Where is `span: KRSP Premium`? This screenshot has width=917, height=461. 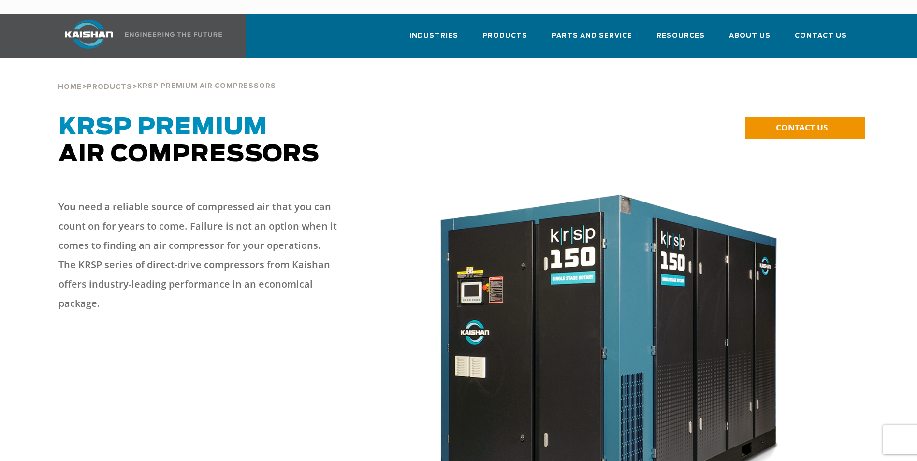 span: KRSP Premium is located at coordinates (163, 128).